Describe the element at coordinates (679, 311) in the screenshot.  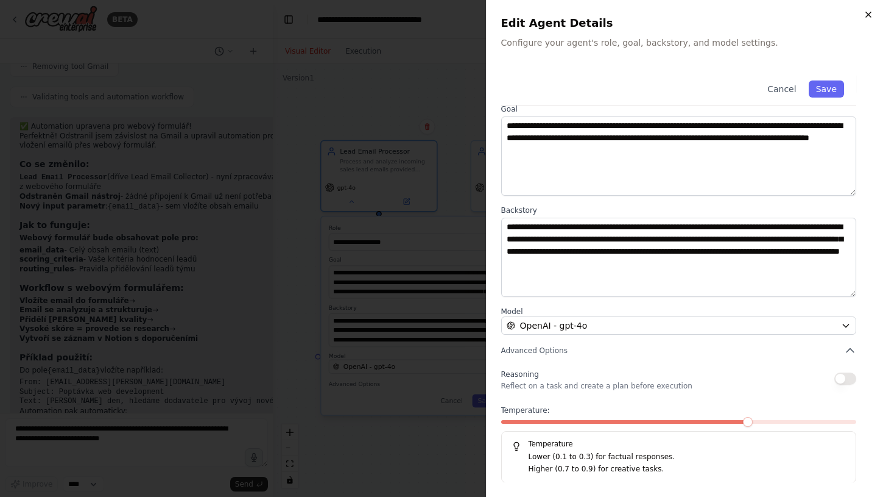
I see `label: Model` at that location.